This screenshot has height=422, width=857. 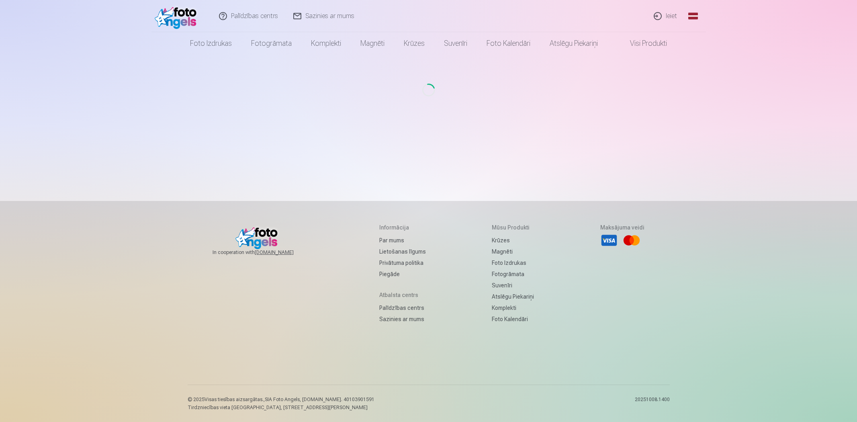 I want to click on a: Privātuma politika, so click(x=403, y=263).